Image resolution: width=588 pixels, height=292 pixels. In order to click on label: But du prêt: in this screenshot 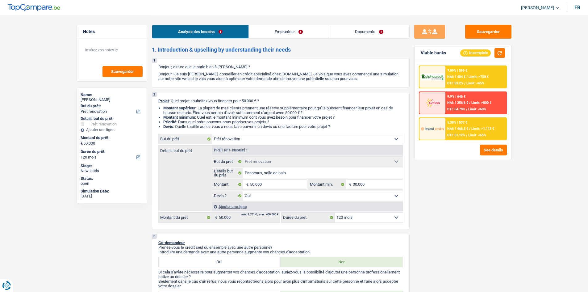, I will do `click(111, 106)`.